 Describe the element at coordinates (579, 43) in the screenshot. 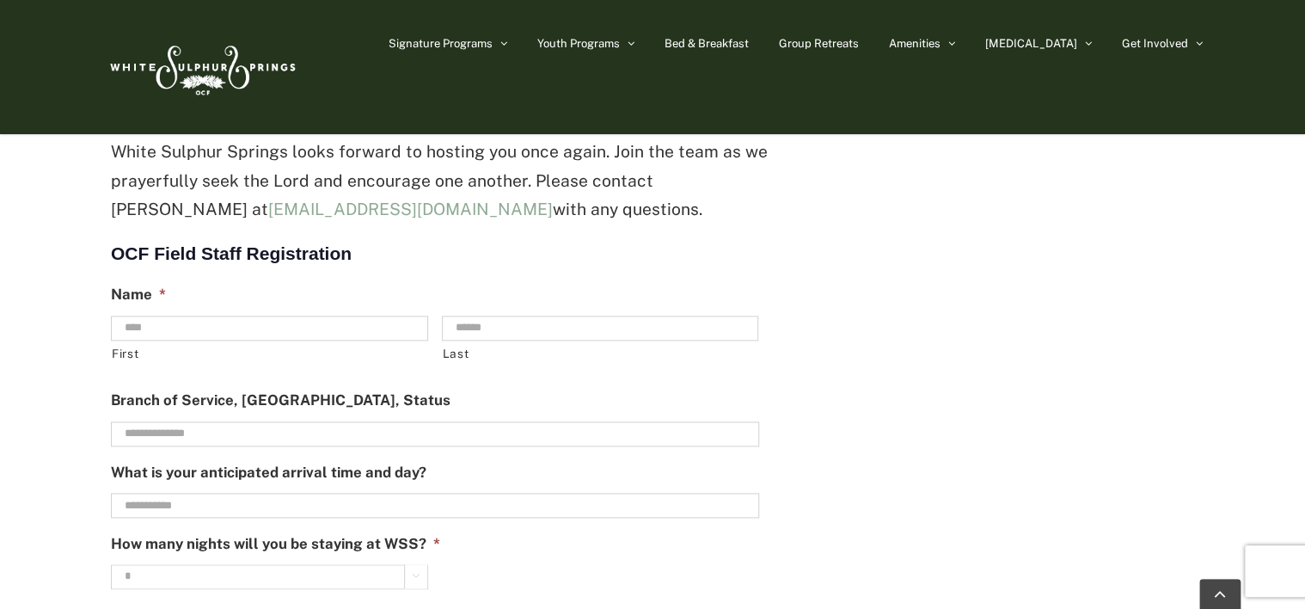

I see `span: Youth Programs` at that location.